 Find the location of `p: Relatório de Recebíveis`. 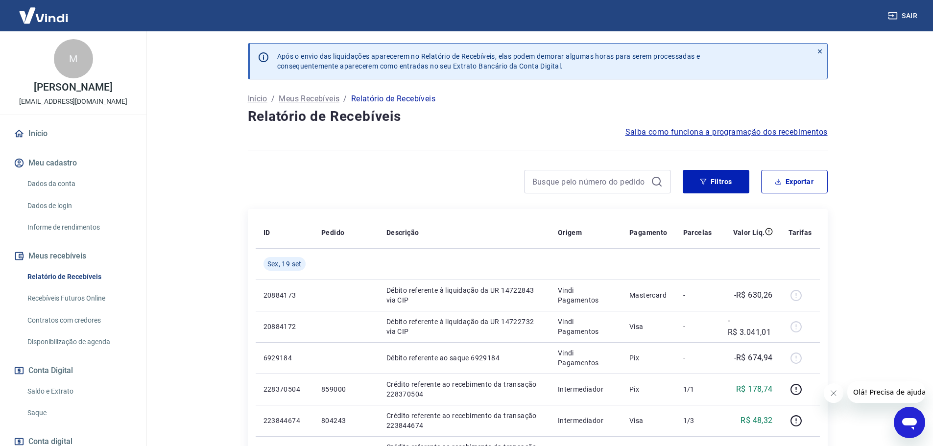

p: Relatório de Recebíveis is located at coordinates (393, 99).